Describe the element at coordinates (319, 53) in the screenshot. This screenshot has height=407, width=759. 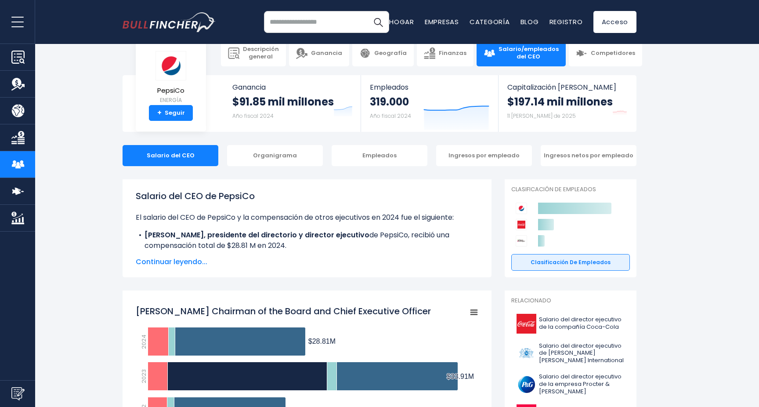
I see `a: Ganancia` at that location.